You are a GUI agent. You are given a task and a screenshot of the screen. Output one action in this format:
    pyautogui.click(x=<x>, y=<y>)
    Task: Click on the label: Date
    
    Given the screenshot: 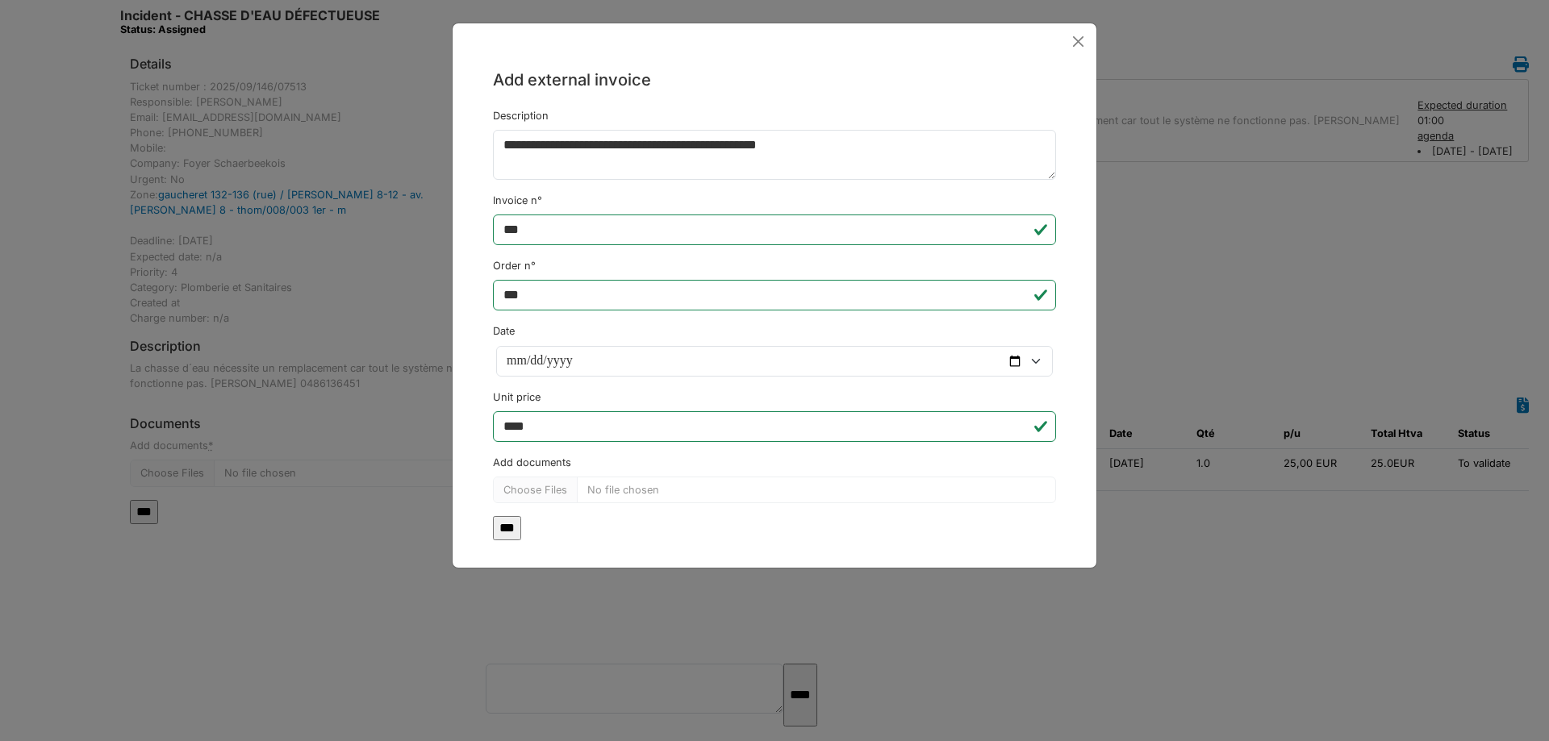 What is the action you would take?
    pyautogui.click(x=503, y=331)
    